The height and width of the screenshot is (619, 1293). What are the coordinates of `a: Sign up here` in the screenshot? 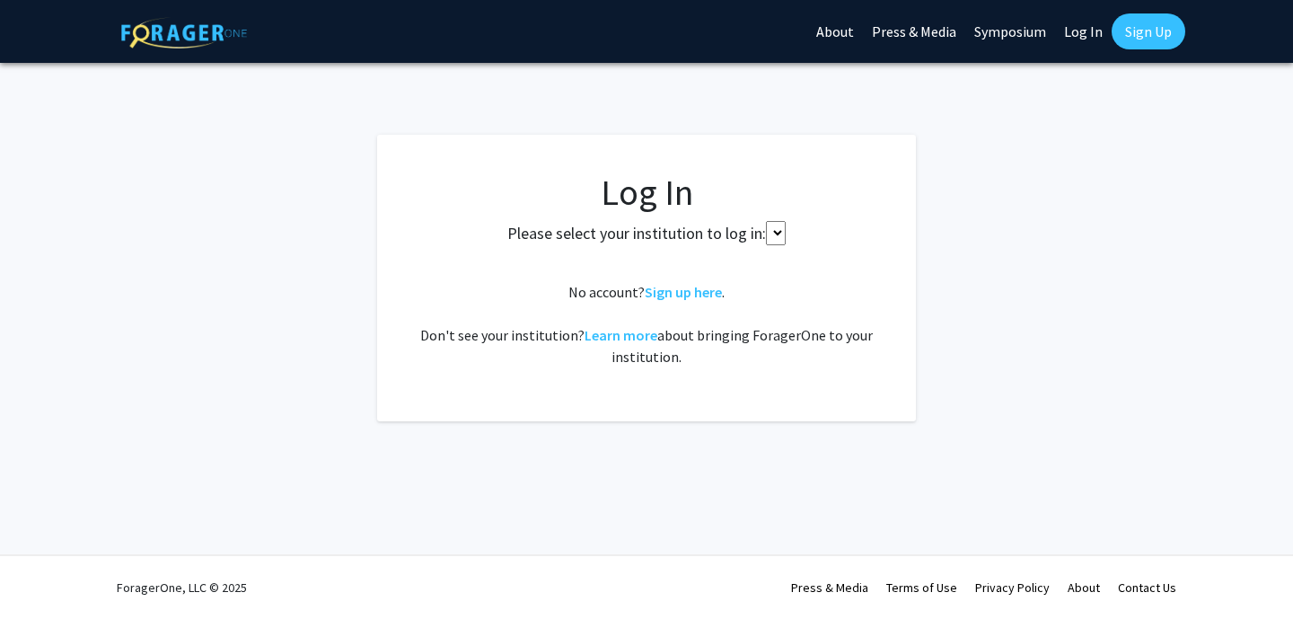 It's located at (684, 292).